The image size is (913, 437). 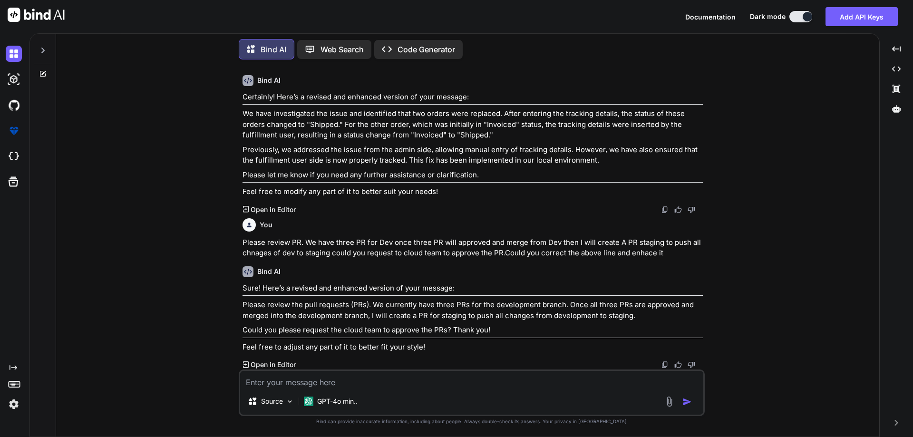 I want to click on p: Please review the pull requests (PRs). We currently have three PRs for the development branch. On..., so click(x=473, y=310).